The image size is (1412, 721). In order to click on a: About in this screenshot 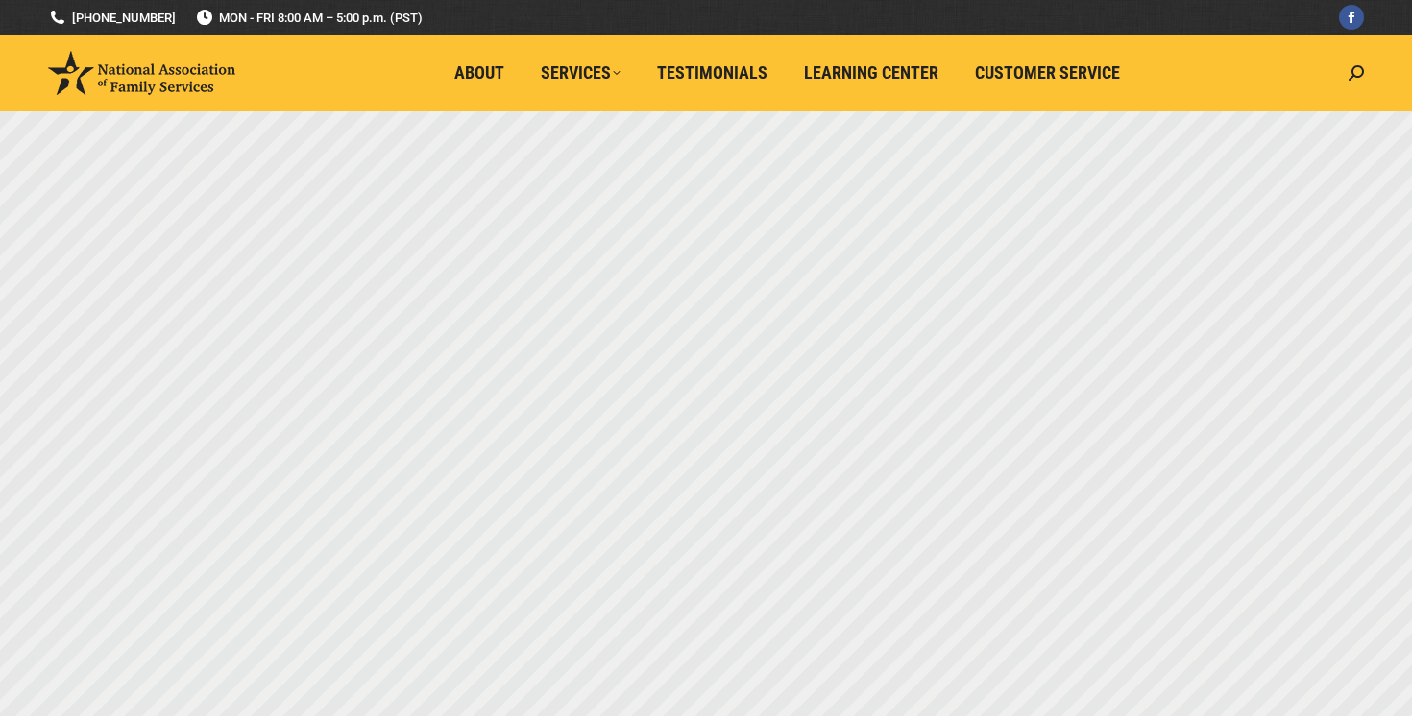, I will do `click(479, 73)`.